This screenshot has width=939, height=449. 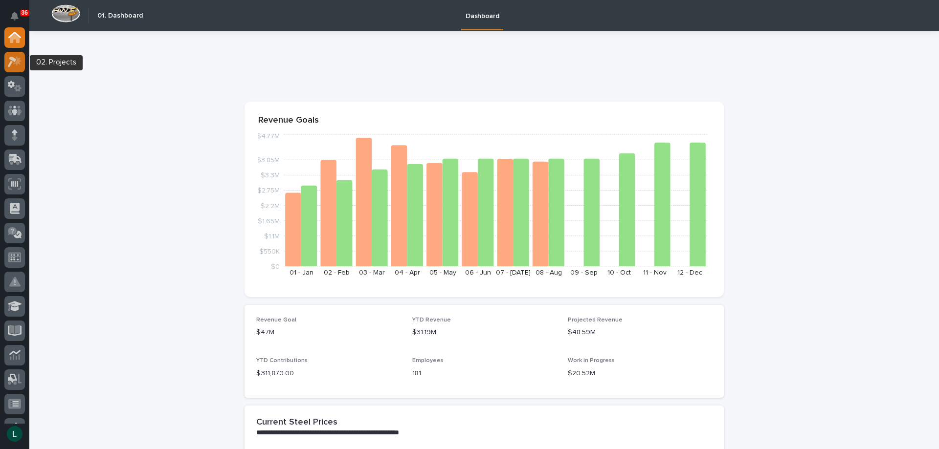 I want to click on div: Notifications36, so click(x=19, y=20).